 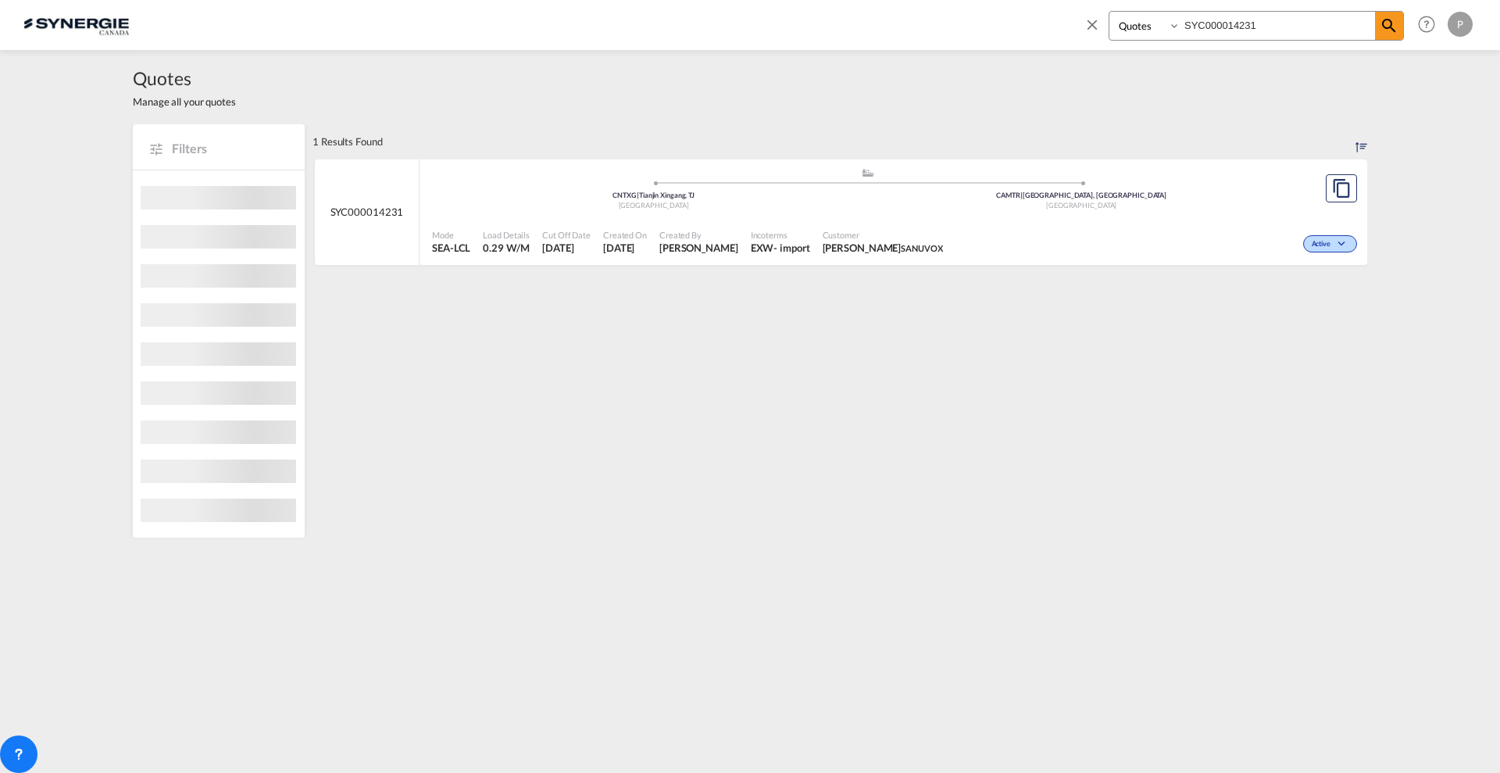 What do you see at coordinates (1323, 245) in the screenshot?
I see `span: Active` at bounding box center [1323, 245].